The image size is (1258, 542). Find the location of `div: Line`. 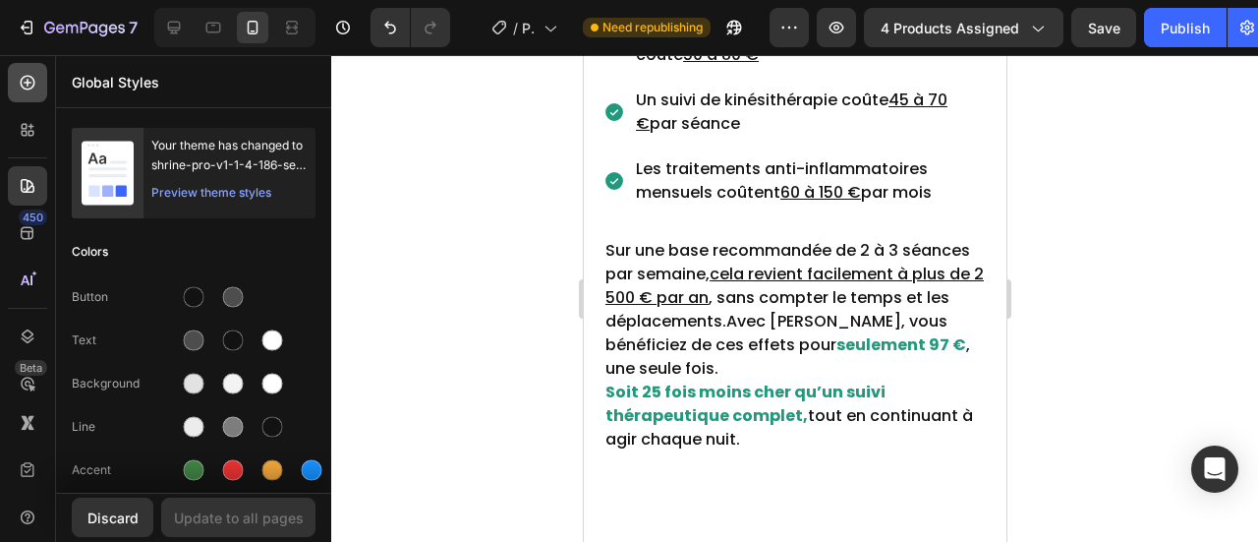

div: Line is located at coordinates (125, 427).